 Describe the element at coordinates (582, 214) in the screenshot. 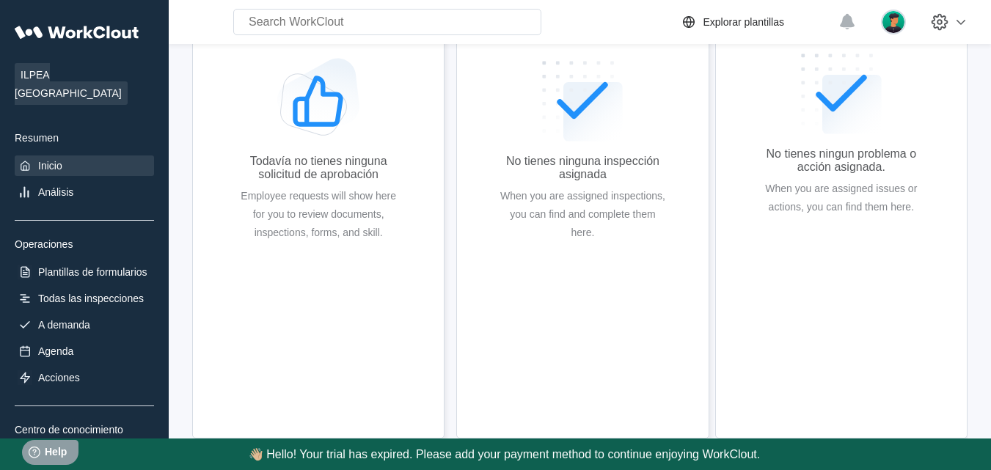

I see `div: When you are assigned inspections, you can find and complete them here.` at that location.